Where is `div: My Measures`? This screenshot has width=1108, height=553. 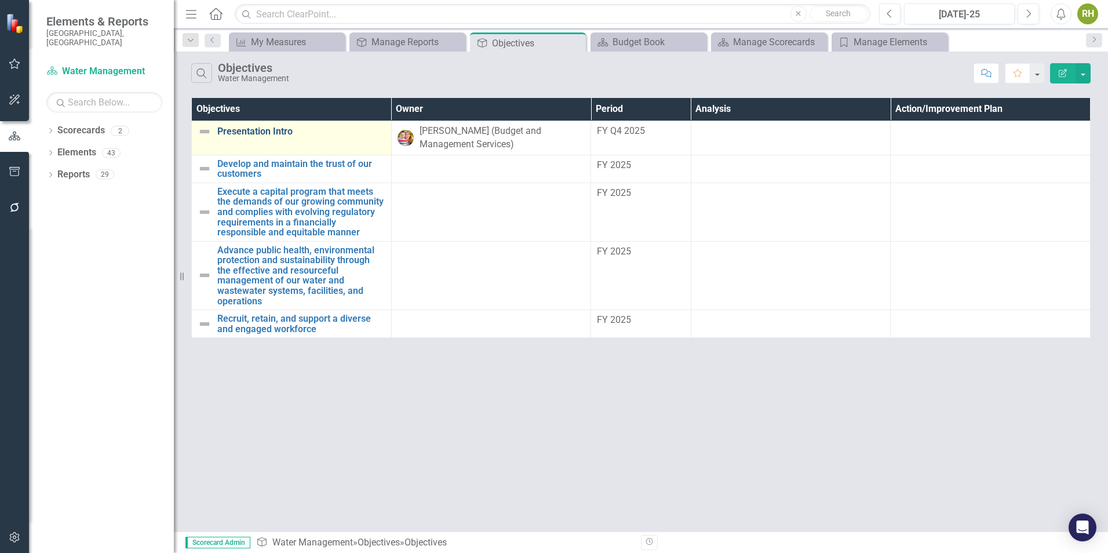 div: My Measures is located at coordinates (296, 42).